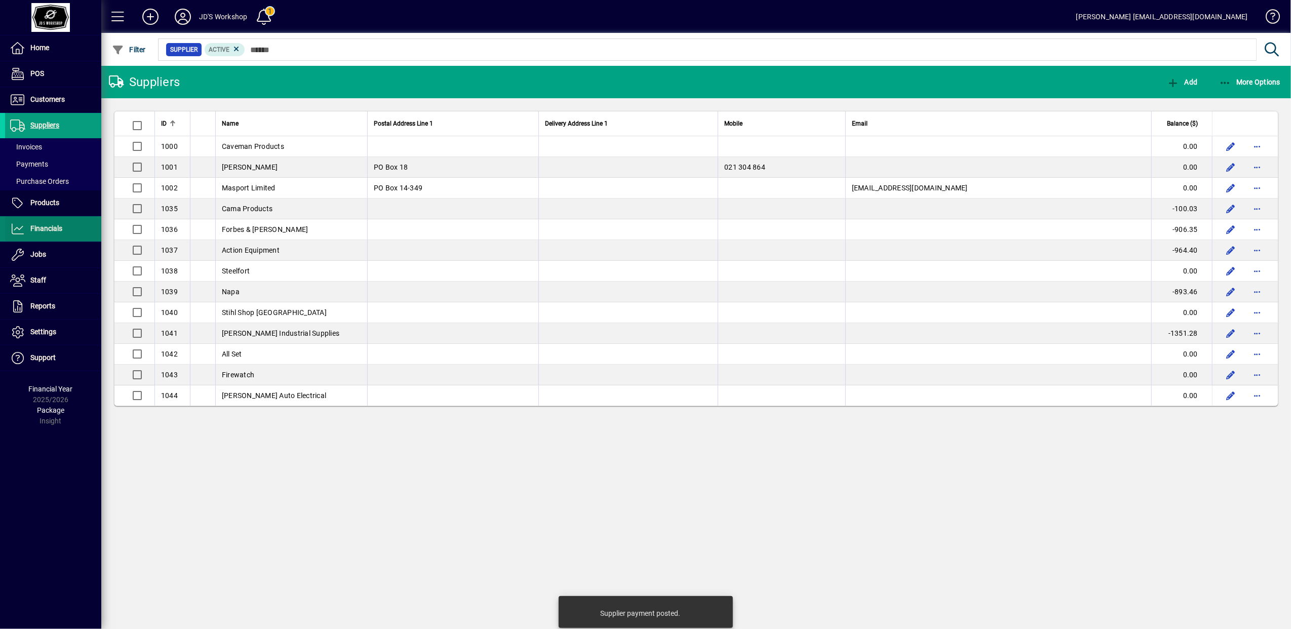  Describe the element at coordinates (859, 124) in the screenshot. I see `span: Email` at that location.